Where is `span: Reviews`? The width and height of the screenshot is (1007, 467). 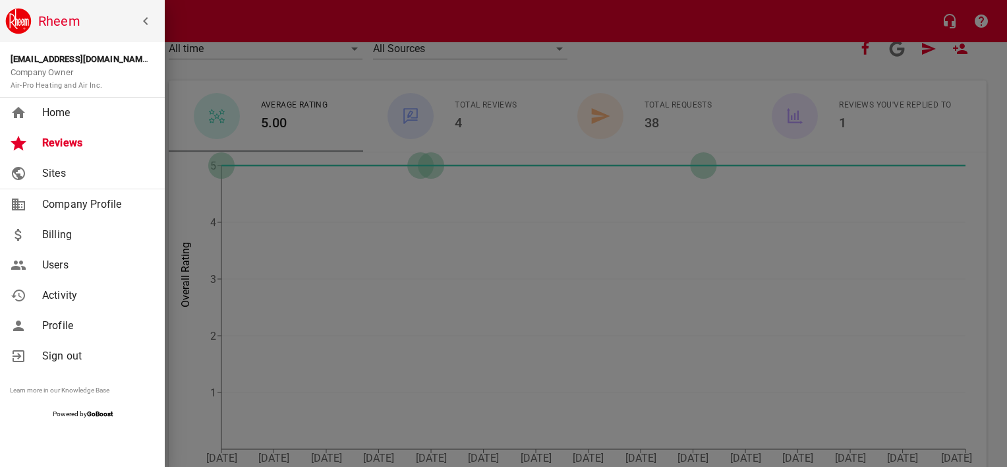
span: Reviews is located at coordinates (96, 143).